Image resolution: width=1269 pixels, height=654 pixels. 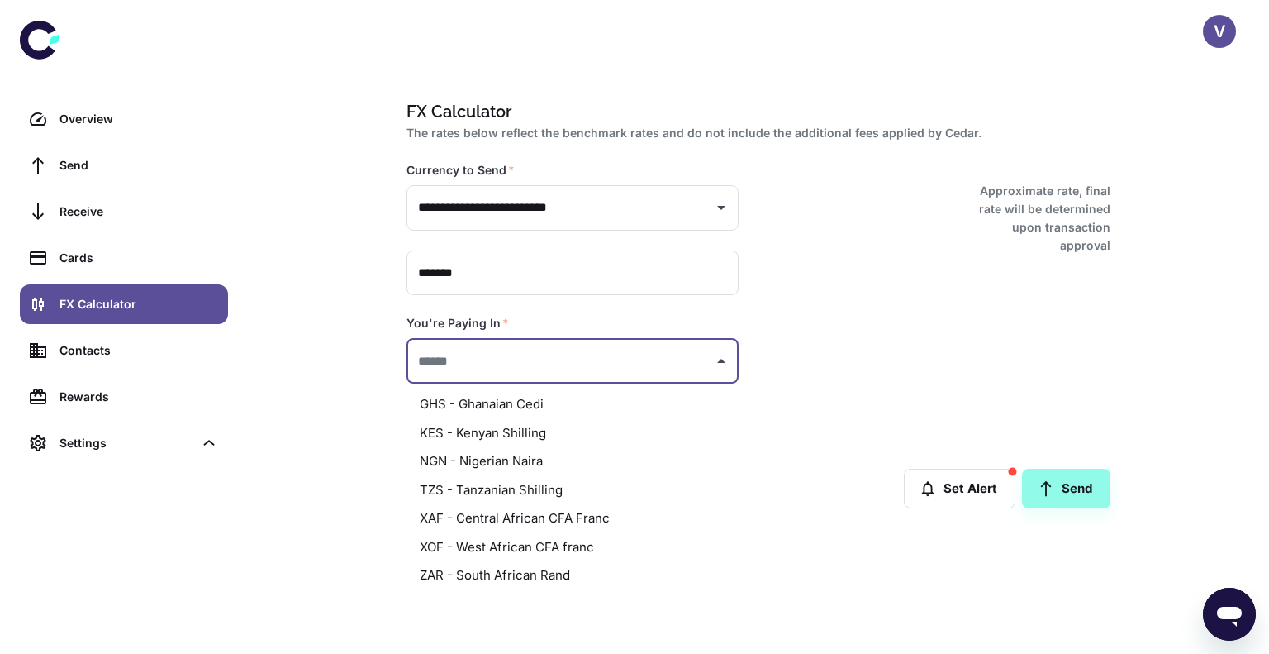 I want to click on div: Contacts, so click(x=139, y=350).